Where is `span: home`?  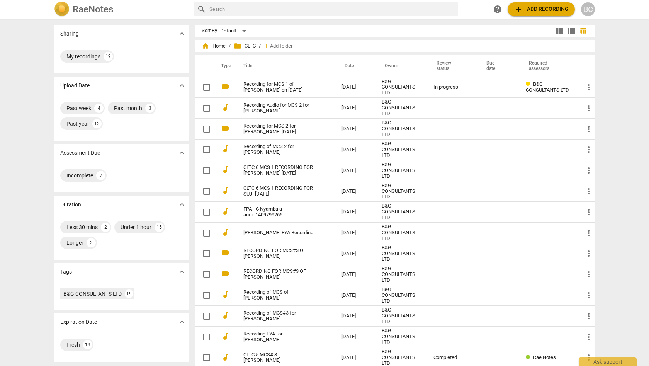
span: home is located at coordinates (206, 46).